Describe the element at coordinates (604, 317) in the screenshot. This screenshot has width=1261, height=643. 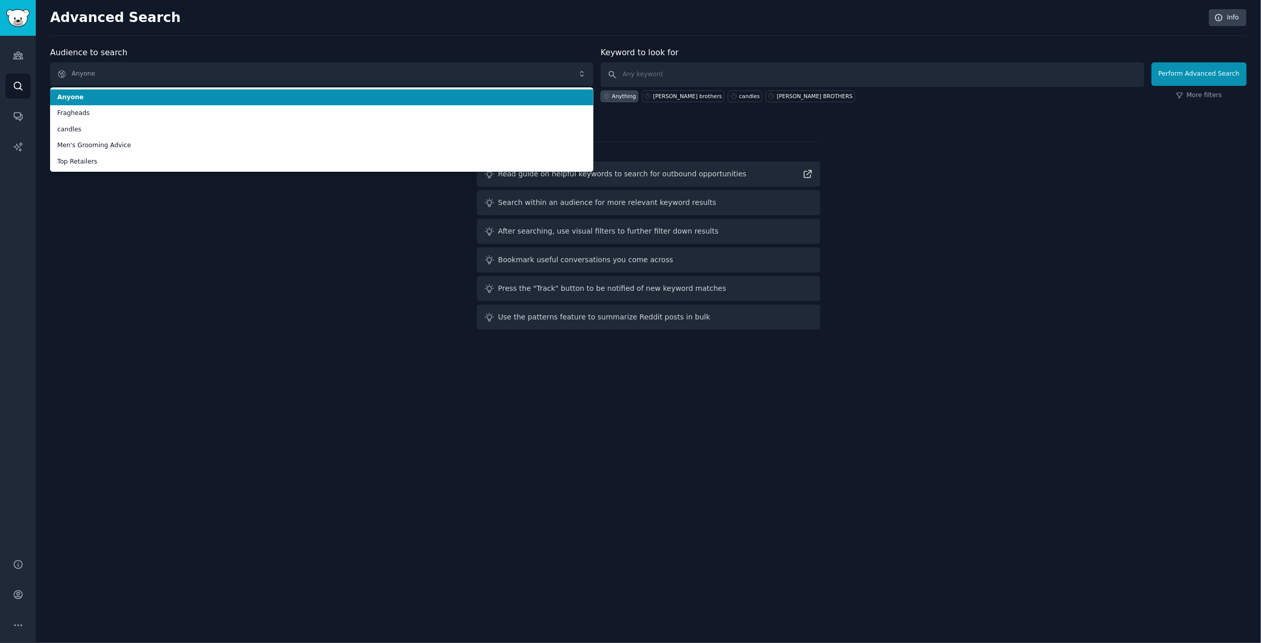
I see `div: Use the patterns feature to summarize Reddit posts in bulk` at that location.